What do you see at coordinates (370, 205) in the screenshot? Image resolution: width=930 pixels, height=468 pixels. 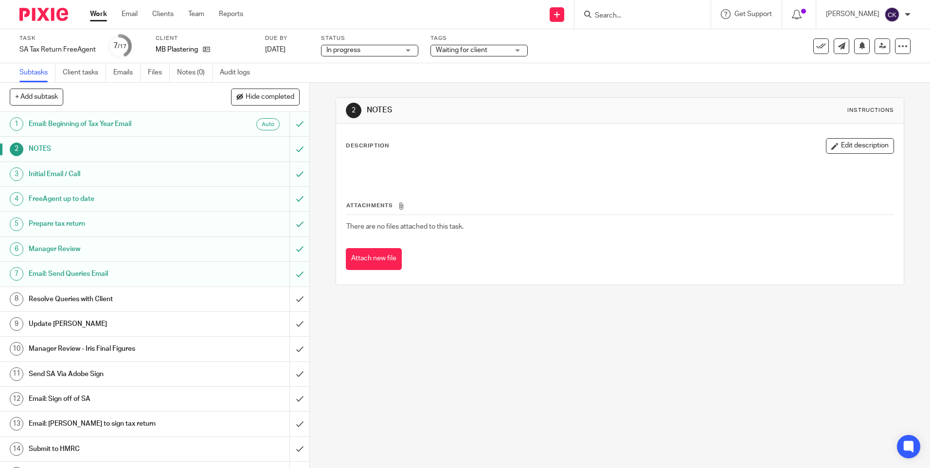 I see `span: Attachments` at bounding box center [370, 205].